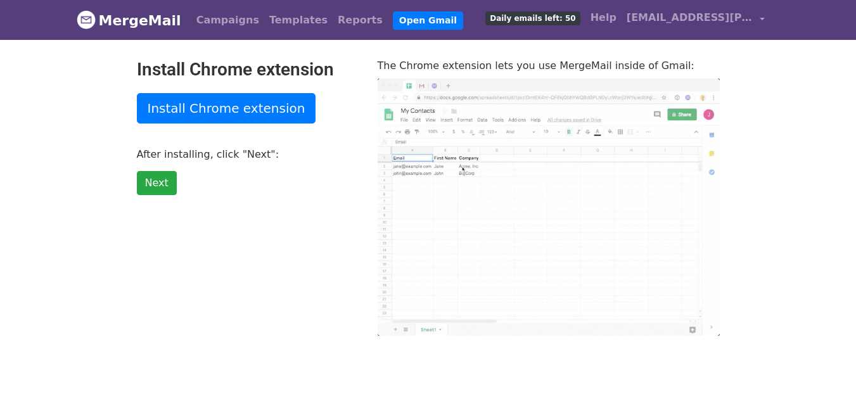  What do you see at coordinates (86, 20) in the screenshot?
I see `img: MergeMail logo` at bounding box center [86, 20].